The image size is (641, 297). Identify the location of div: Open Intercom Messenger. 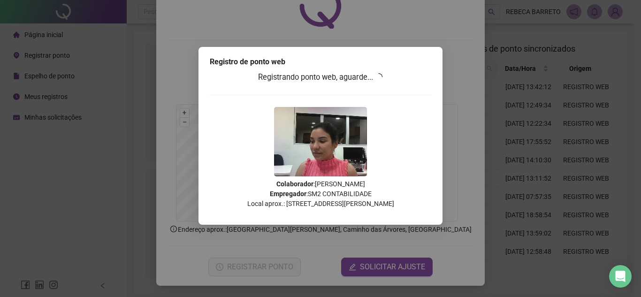
(620, 276).